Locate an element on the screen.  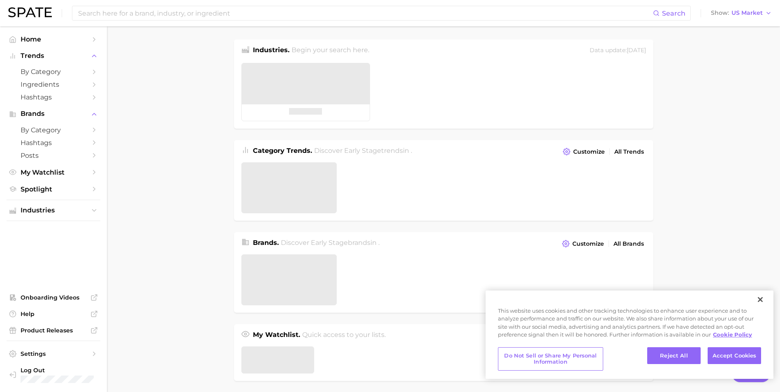
span: Discover Early Stage trends in . is located at coordinates (363, 150).